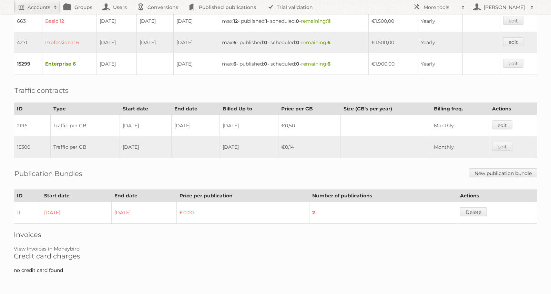 The width and height of the screenshot is (551, 294). I want to click on h2: More tools, so click(441, 7).